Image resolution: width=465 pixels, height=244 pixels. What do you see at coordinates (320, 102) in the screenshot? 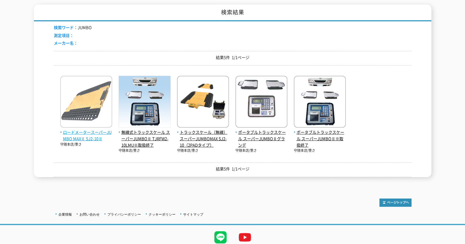
I see `img: スーパーJUMBOⅡ※取扱終了` at bounding box center [320, 102].